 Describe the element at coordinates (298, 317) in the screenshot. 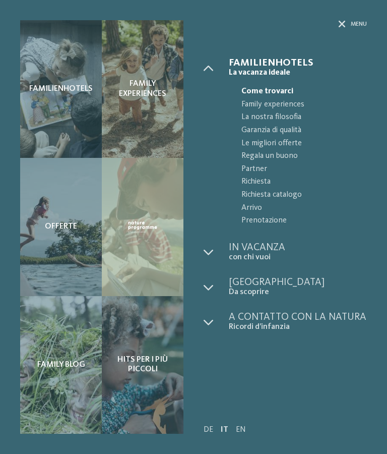

I see `span: A contatto con la natura` at that location.